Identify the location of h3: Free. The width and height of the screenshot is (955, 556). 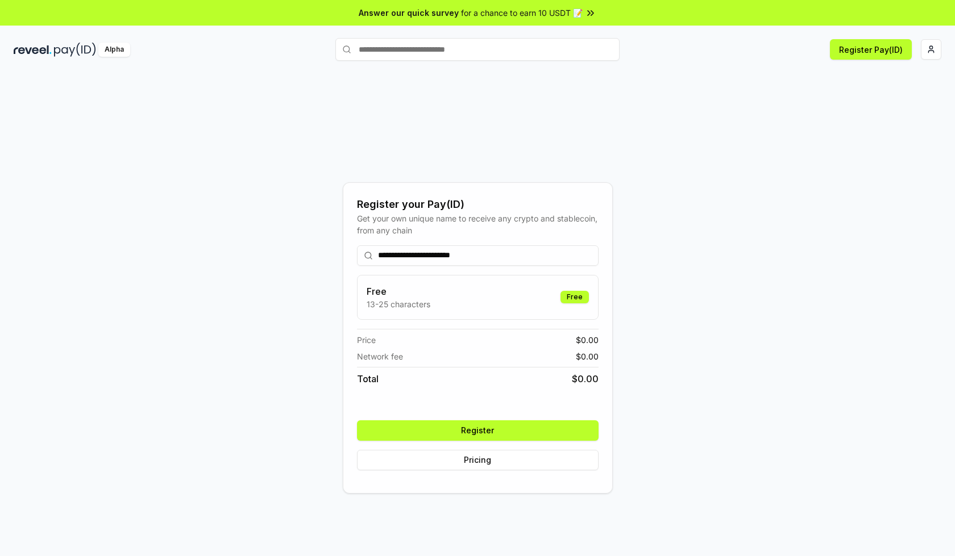
(398, 291).